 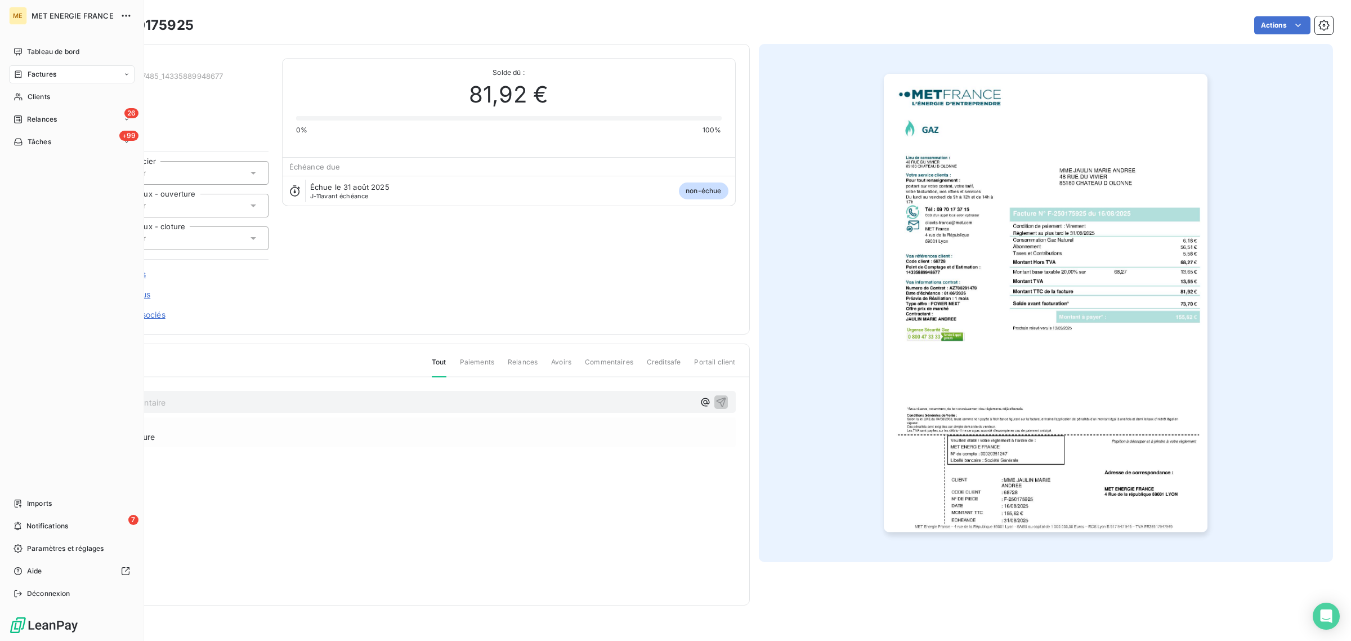 I want to click on a: Clients, so click(x=72, y=97).